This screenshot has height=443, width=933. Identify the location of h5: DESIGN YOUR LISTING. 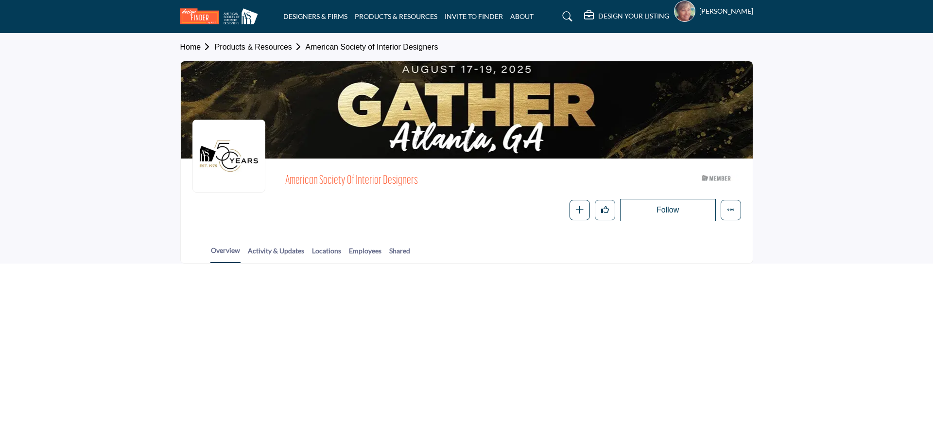
(633, 16).